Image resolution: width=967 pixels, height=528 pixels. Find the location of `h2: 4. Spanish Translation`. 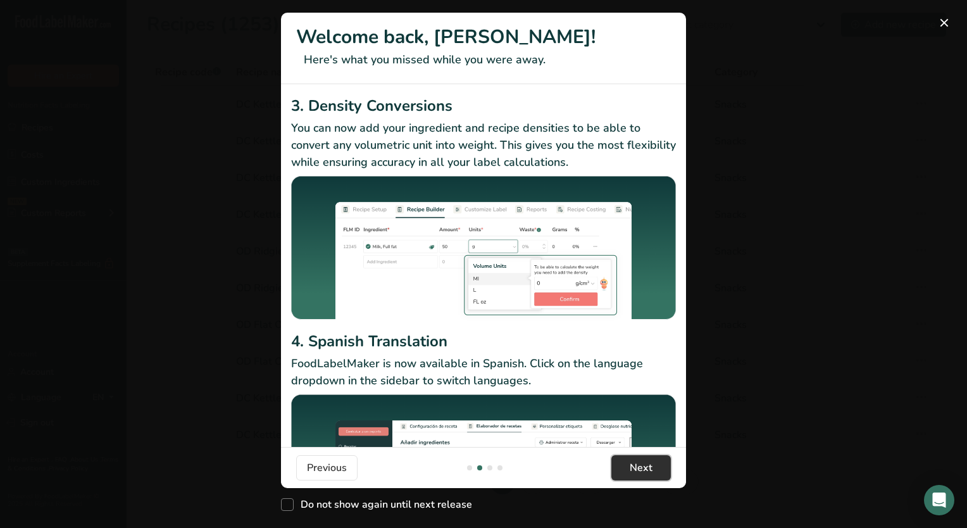

h2: 4. Spanish Translation is located at coordinates (483, 341).